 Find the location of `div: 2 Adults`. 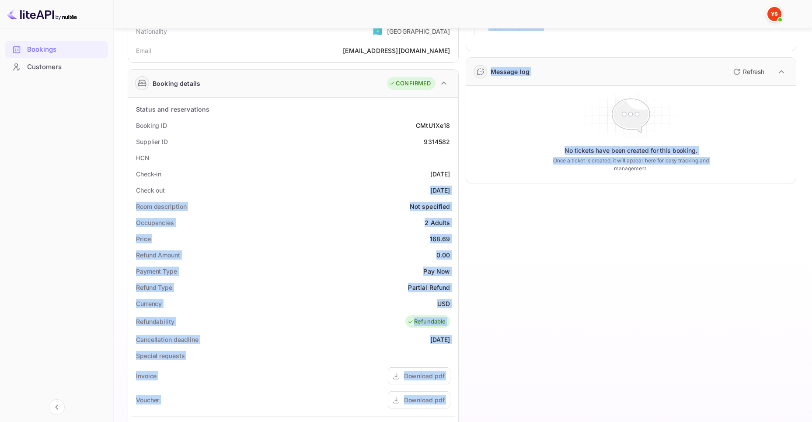

div: 2 Adults is located at coordinates (437, 222).